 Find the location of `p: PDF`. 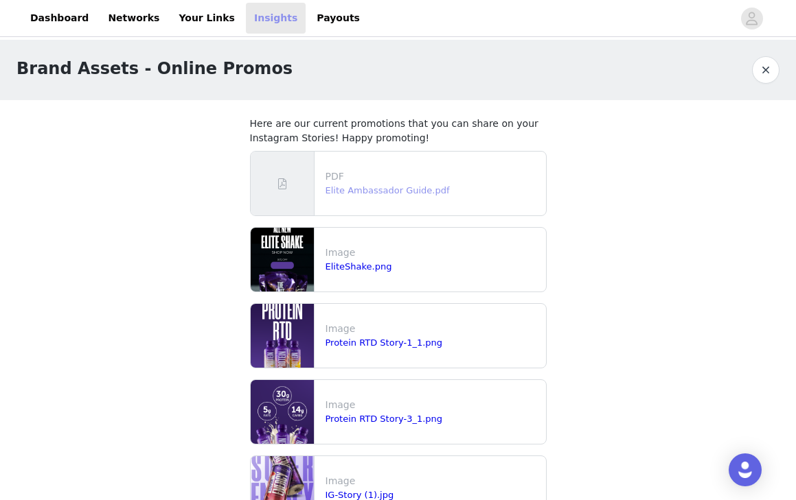

p: PDF is located at coordinates (432, 176).